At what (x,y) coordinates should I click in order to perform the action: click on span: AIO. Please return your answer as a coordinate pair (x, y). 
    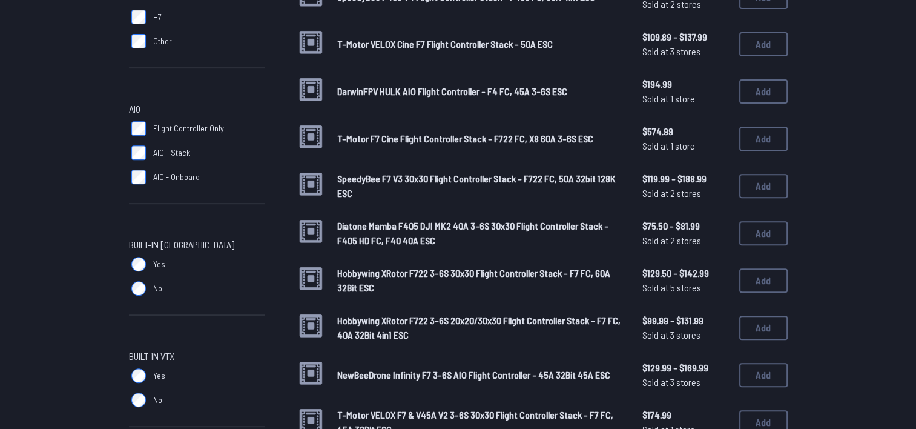
    Looking at the image, I should click on (134, 109).